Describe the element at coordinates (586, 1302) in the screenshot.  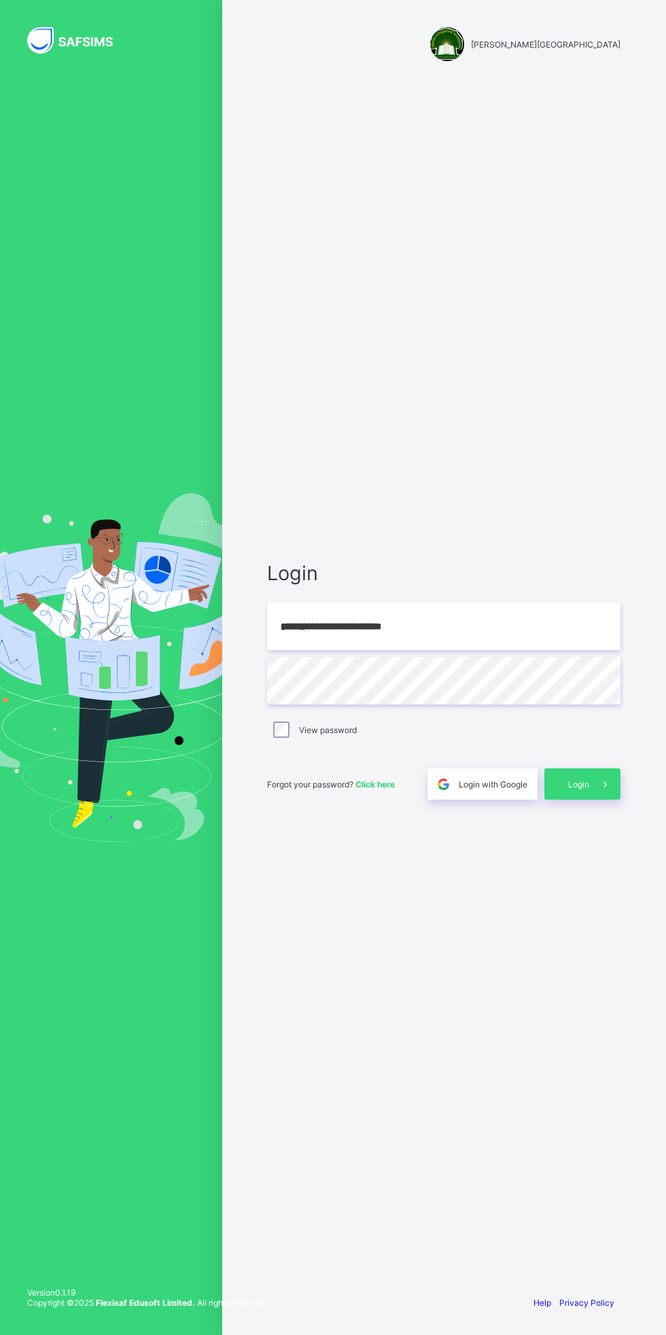
I see `a: Privacy Policy` at that location.